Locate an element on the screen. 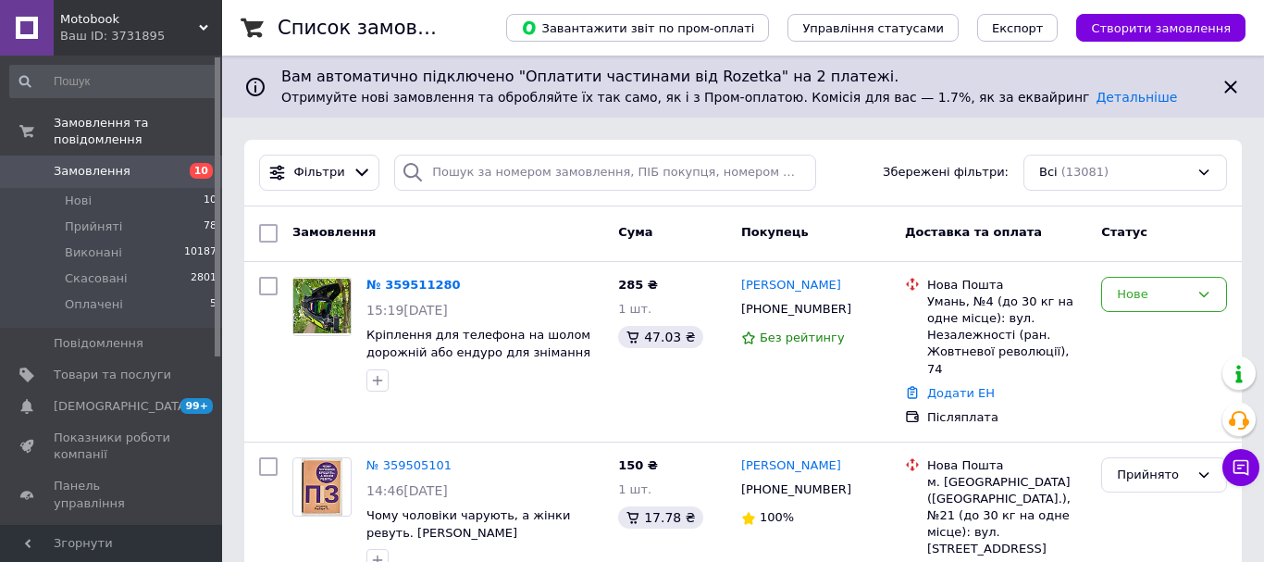 This screenshot has width=1264, height=562. span: Виконані is located at coordinates (93, 253).